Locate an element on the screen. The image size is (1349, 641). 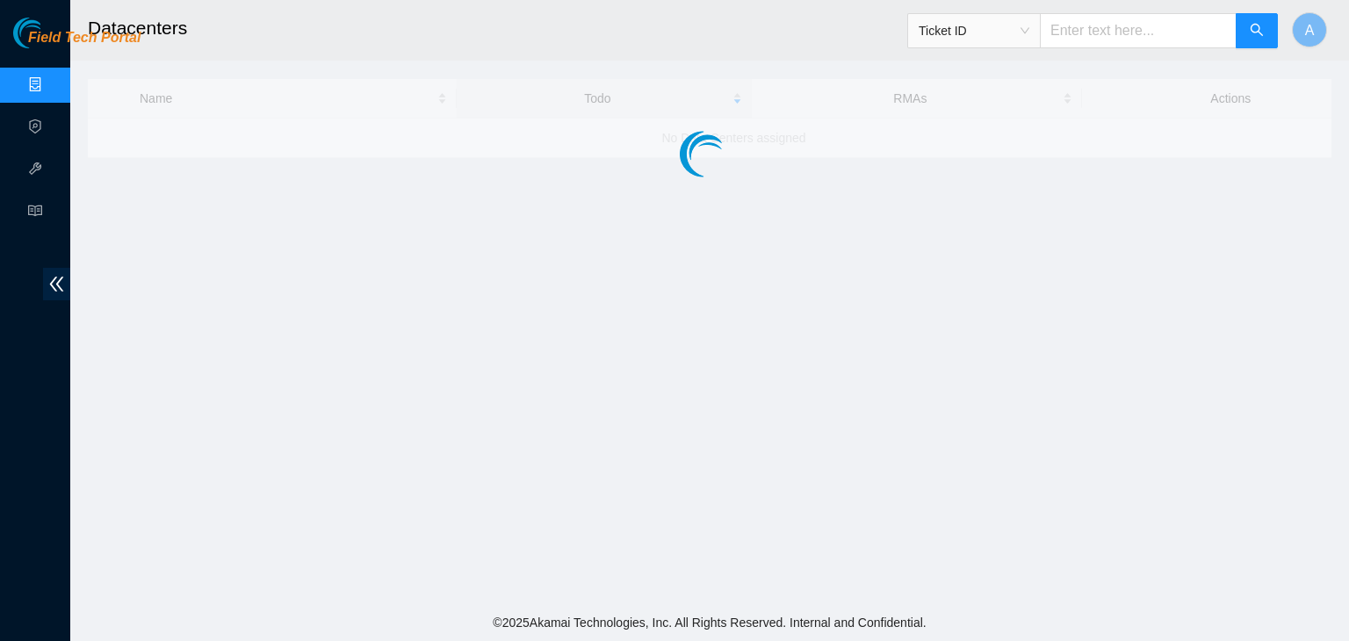
input: Enter text here... is located at coordinates (1139, 31).